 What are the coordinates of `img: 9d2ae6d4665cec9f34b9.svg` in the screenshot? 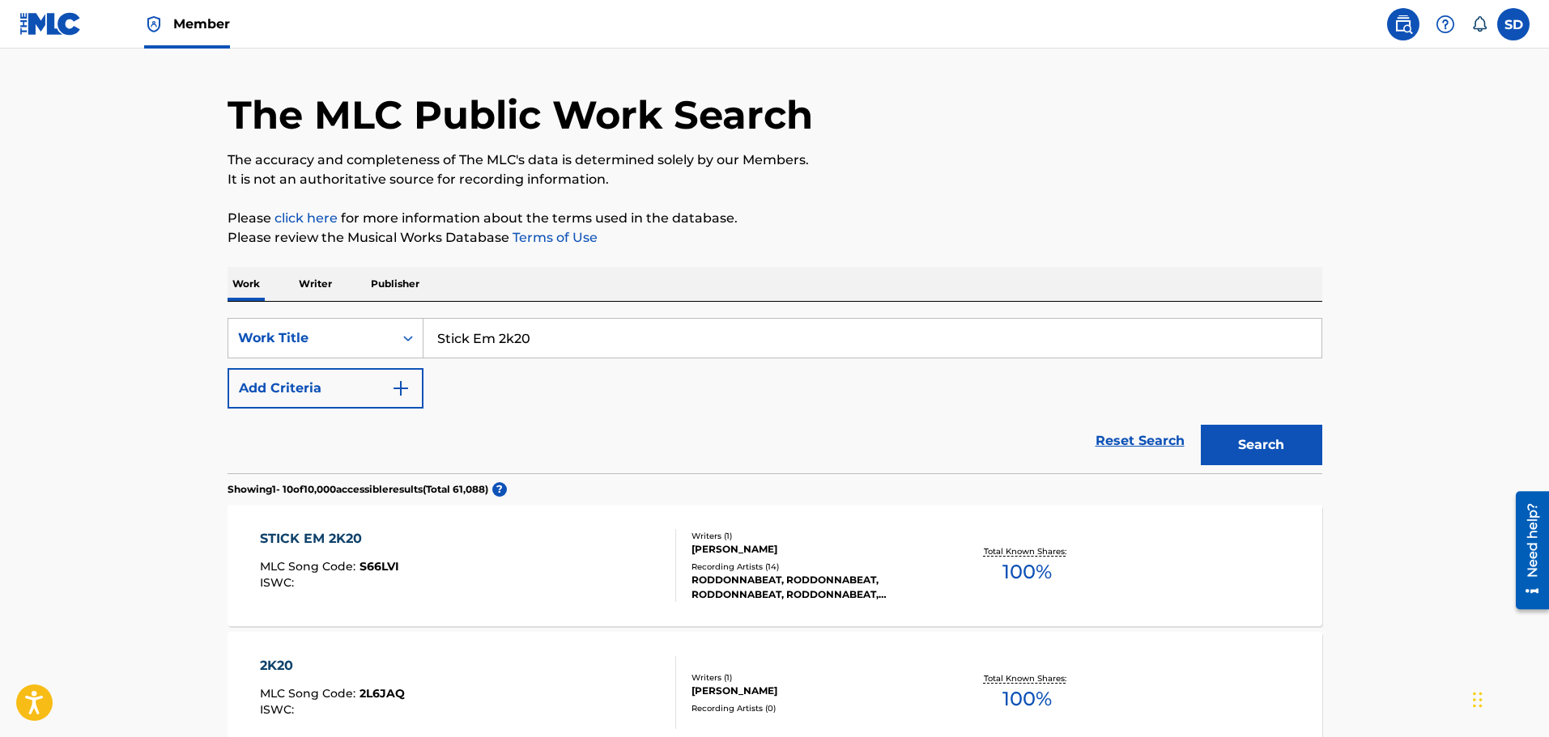 It's located at (401, 389).